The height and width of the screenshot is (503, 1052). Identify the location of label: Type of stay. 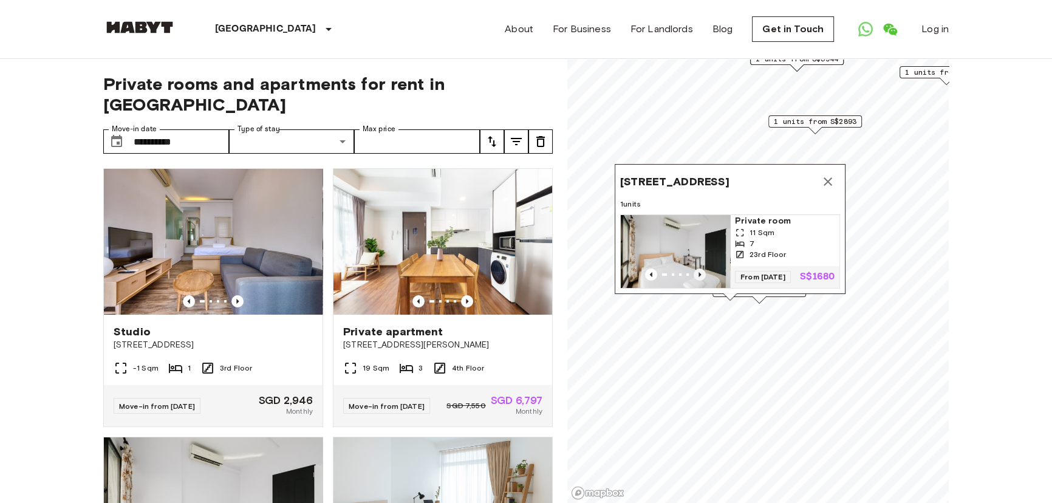
(259, 129).